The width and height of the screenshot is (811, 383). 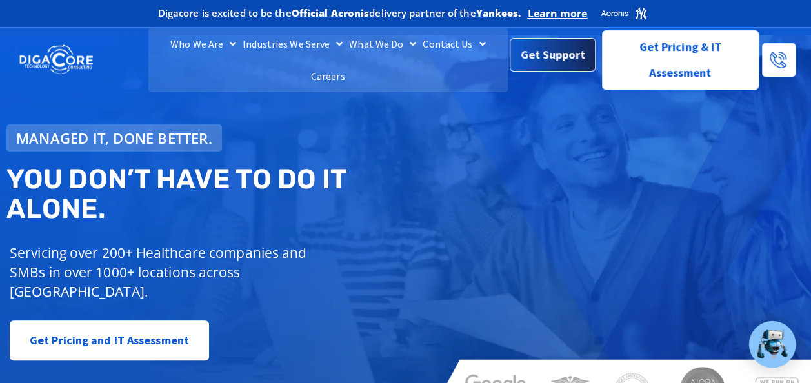 What do you see at coordinates (680, 60) in the screenshot?
I see `a: Get Pricing & IT Assessment` at bounding box center [680, 60].